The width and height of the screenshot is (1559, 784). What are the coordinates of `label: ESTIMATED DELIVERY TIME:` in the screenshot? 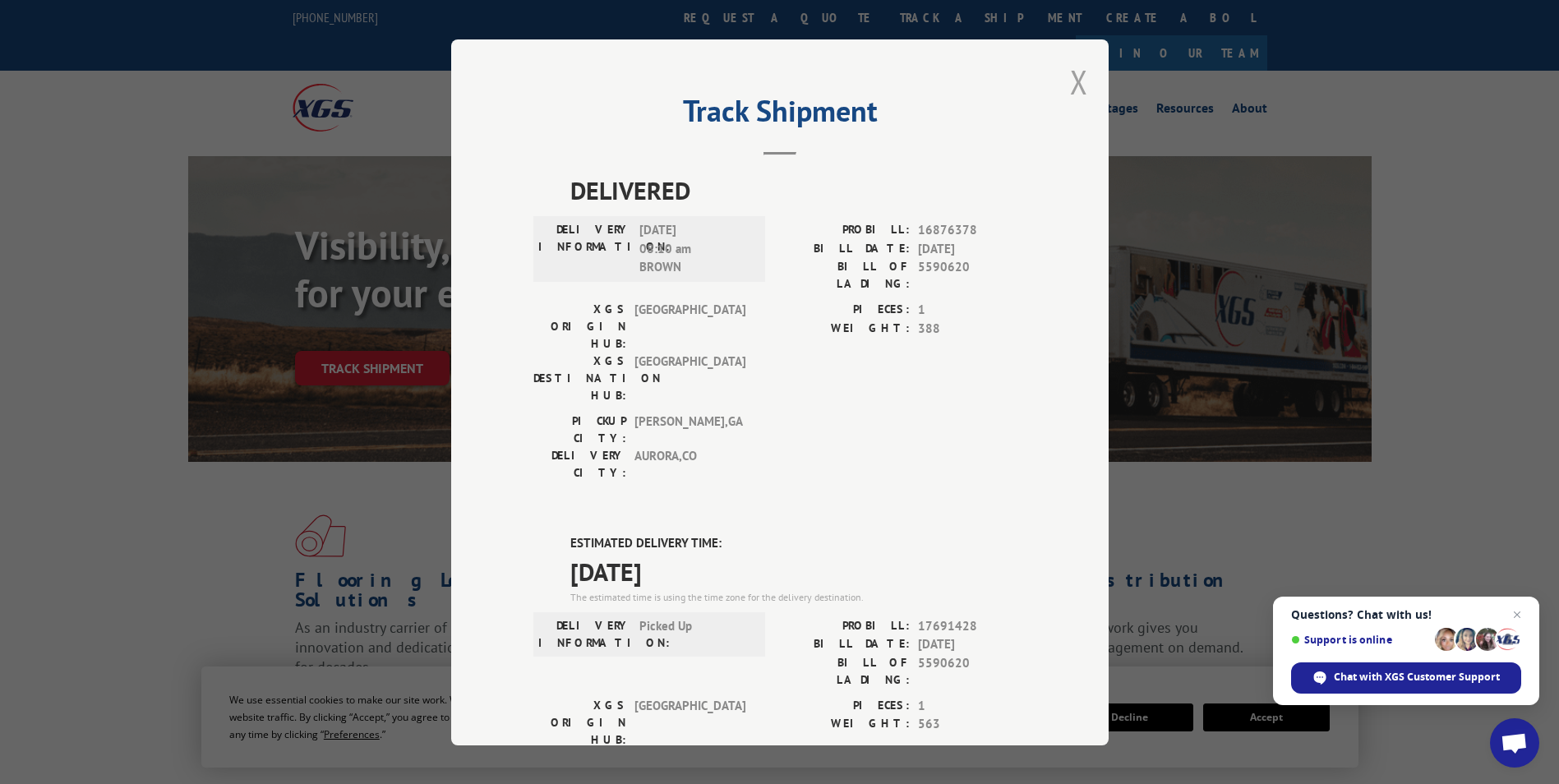 It's located at (798, 543).